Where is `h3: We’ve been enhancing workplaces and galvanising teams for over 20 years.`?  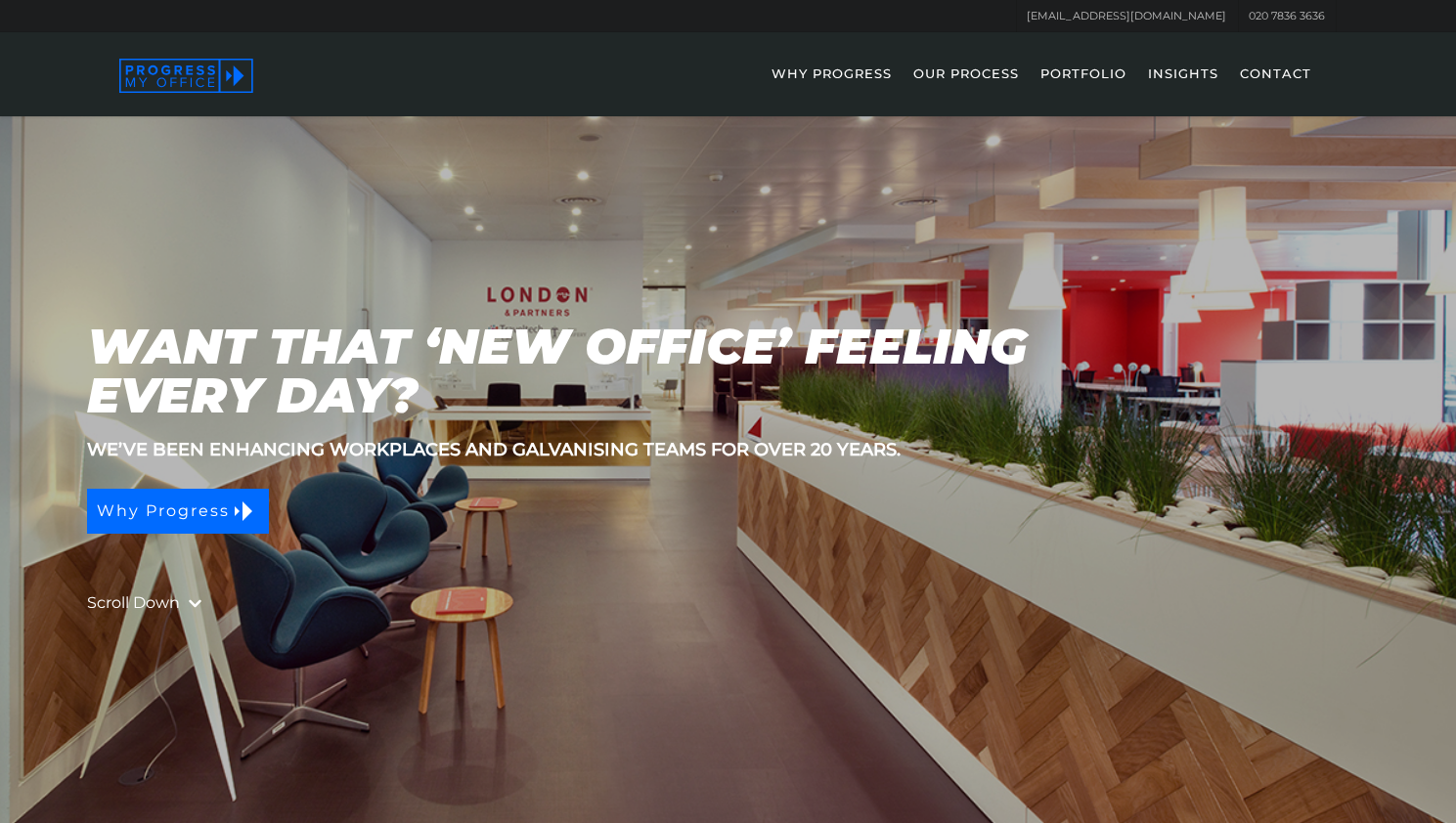
h3: We’ve been enhancing workplaces and galvanising teams for over 20 years. is located at coordinates (727, 450).